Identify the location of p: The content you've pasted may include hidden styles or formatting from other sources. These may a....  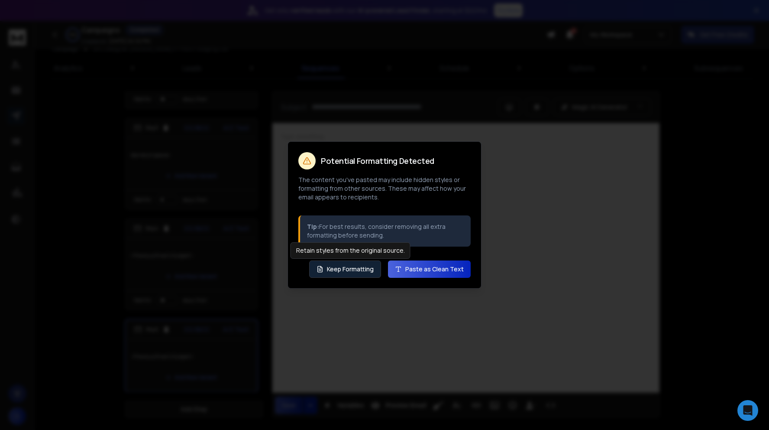
(385, 188).